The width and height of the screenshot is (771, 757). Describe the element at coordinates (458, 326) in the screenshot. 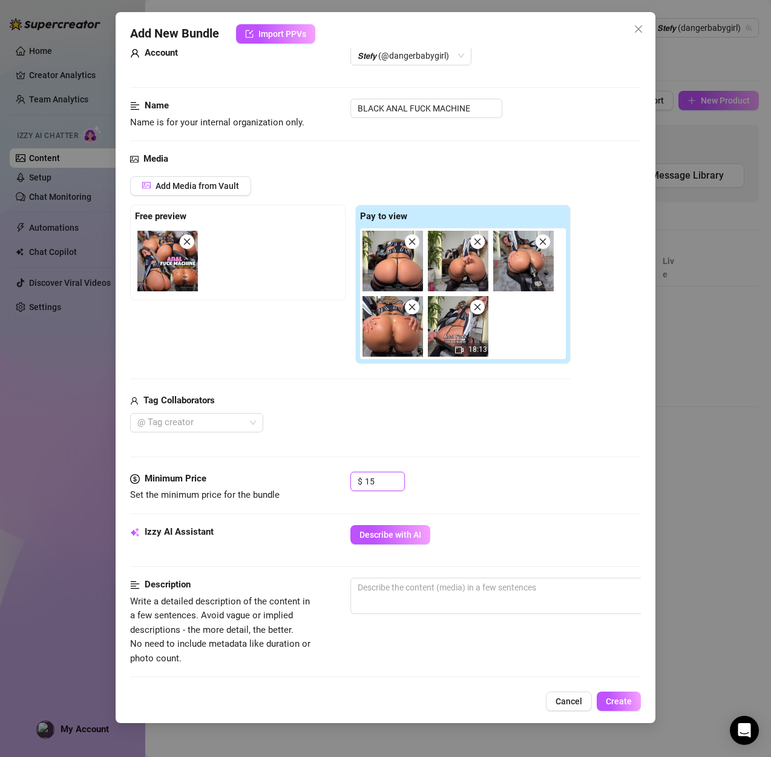

I see `div: 18:13` at that location.